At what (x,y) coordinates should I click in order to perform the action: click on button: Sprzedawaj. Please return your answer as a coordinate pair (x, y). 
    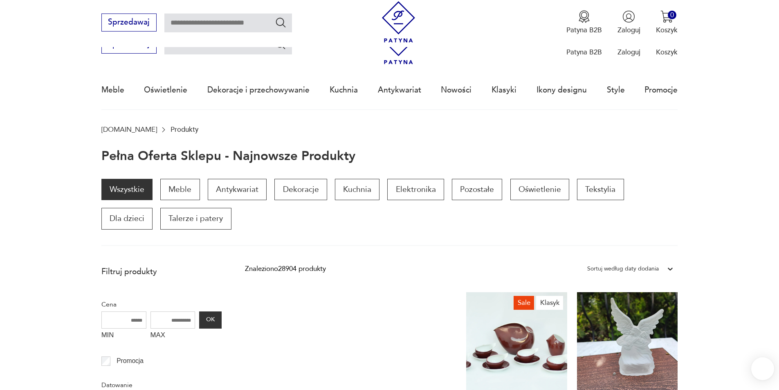
    Looking at the image, I should click on (129, 22).